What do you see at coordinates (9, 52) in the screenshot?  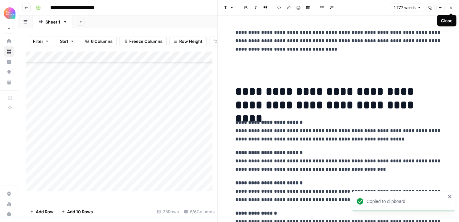 I see `a: Browse` at bounding box center [9, 52].